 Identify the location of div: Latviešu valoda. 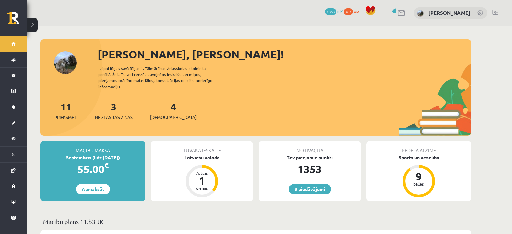
(202, 157).